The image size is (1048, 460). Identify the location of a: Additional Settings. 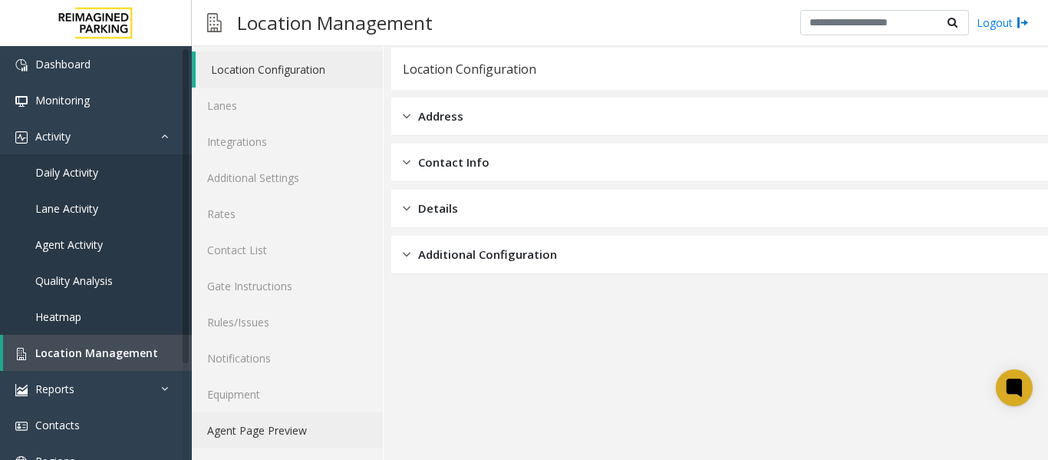
(287, 177).